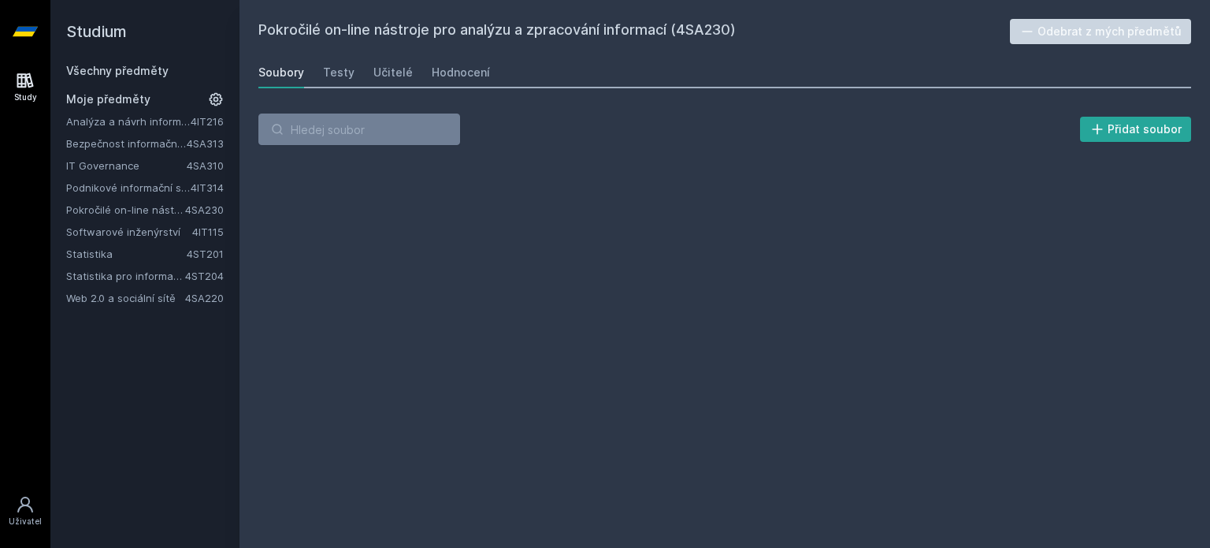  Describe the element at coordinates (205, 165) in the screenshot. I see `a: 4SA310` at that location.